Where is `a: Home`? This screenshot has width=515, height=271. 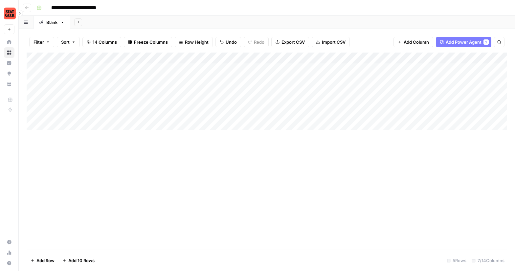
a: Home is located at coordinates (9, 42).